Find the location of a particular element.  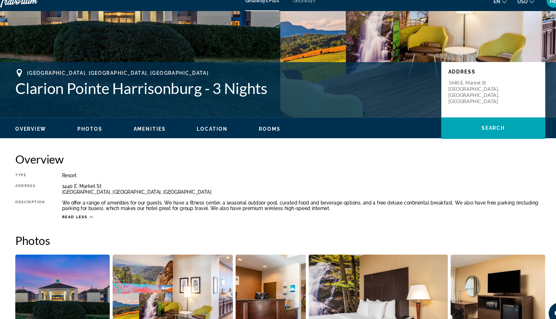

span: Search is located at coordinates (478, 129).